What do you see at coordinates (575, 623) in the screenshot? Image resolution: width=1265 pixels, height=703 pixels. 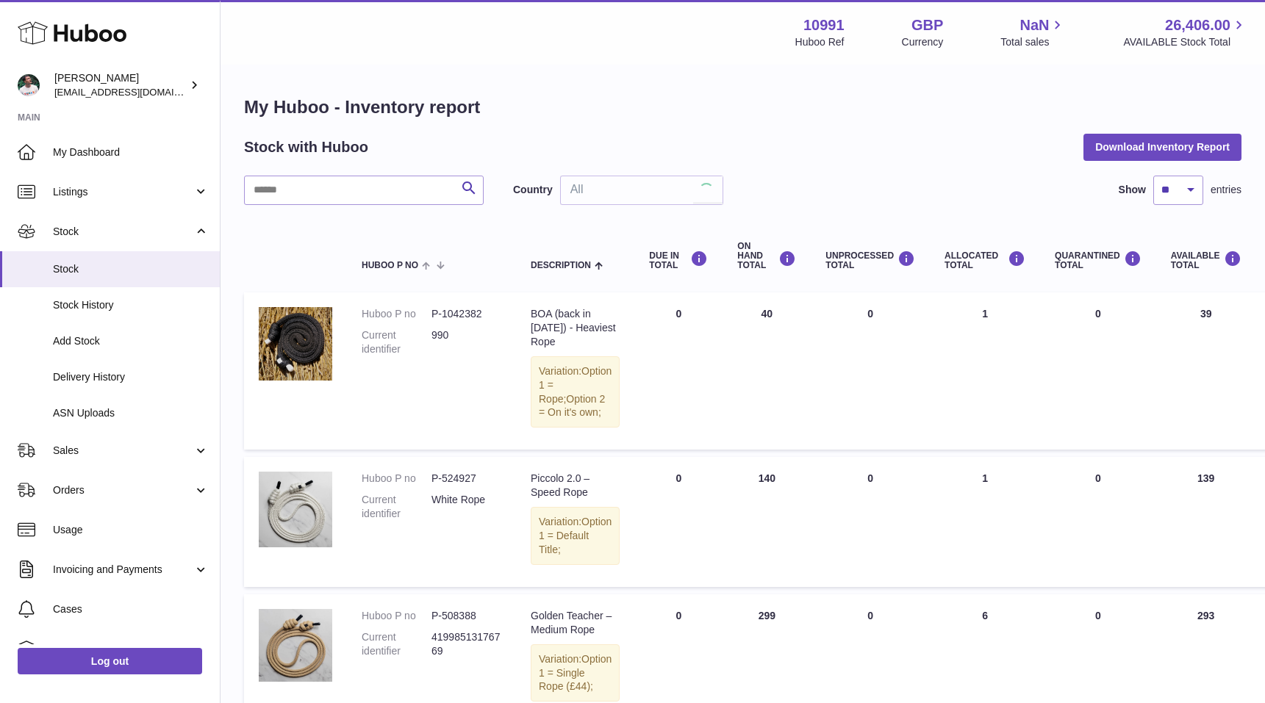 I see `div: Golden Teacher – Medium Rope` at bounding box center [575, 623].